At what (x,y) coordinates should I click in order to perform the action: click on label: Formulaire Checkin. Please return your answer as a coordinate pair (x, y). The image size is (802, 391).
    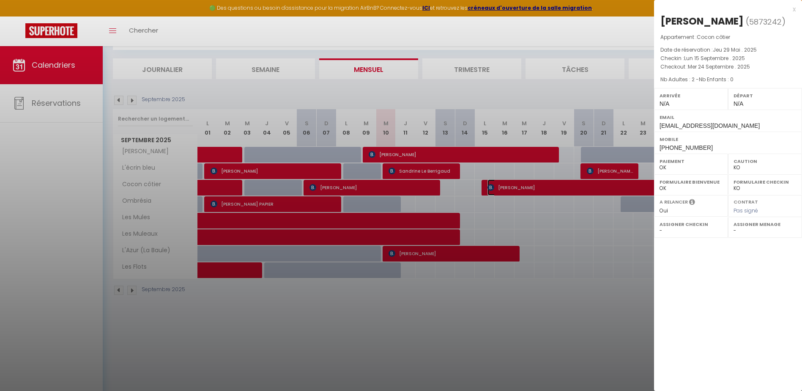
    Looking at the image, I should click on (765, 182).